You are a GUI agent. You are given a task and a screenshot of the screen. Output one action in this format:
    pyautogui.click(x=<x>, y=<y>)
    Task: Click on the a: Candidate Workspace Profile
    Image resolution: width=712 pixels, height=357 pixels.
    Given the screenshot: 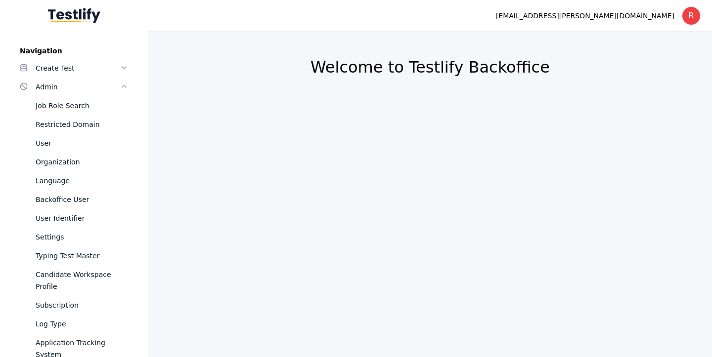 What is the action you would take?
    pyautogui.click(x=74, y=281)
    